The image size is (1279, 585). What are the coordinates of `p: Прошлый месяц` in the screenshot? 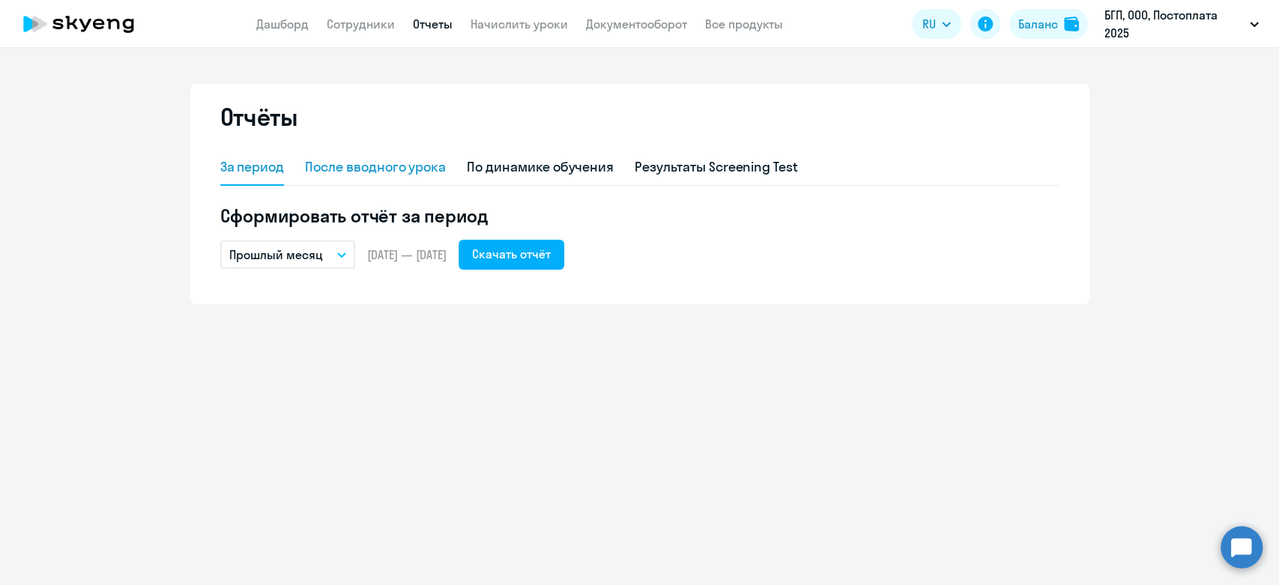 It's located at (276, 255).